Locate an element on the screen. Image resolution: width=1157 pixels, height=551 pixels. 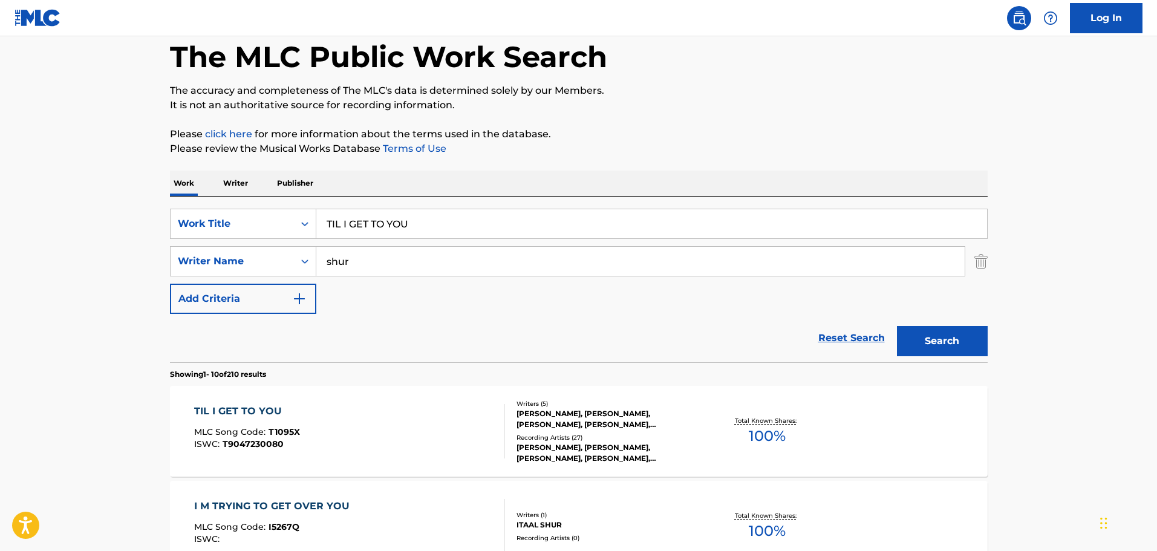
div: Recording Artists ( 27 ) is located at coordinates (608, 437).